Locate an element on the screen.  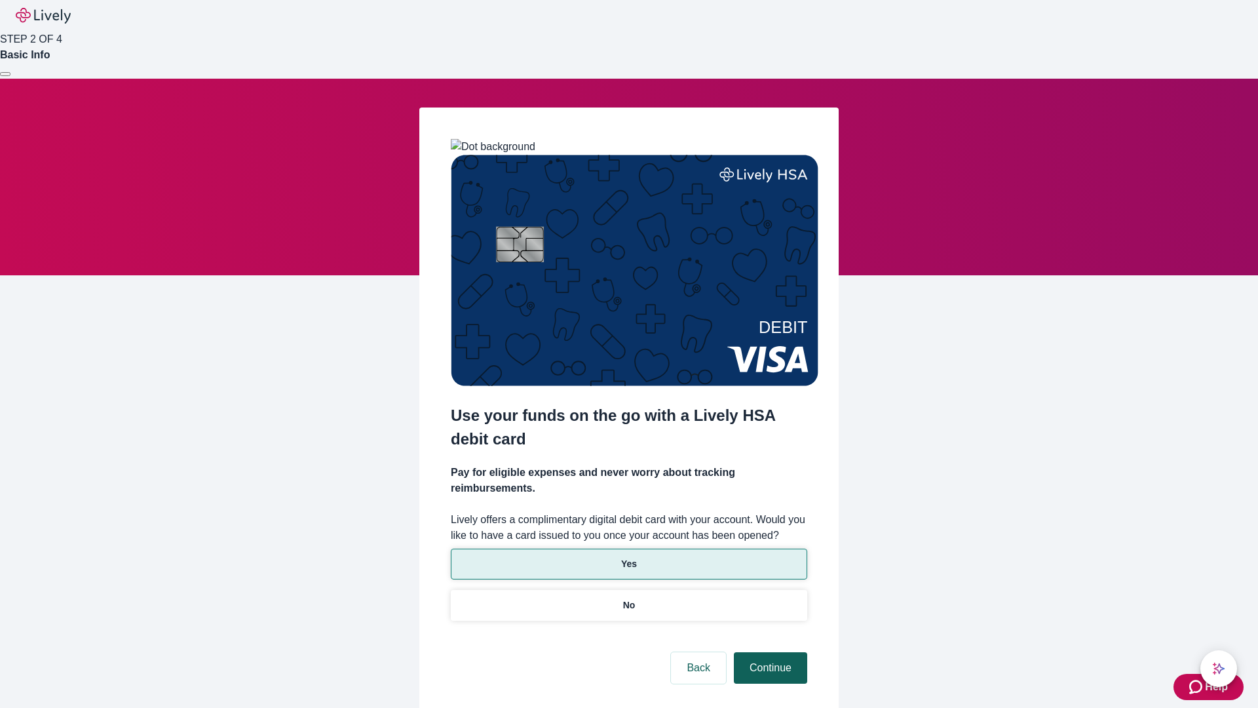
button: chat is located at coordinates (1219, 668).